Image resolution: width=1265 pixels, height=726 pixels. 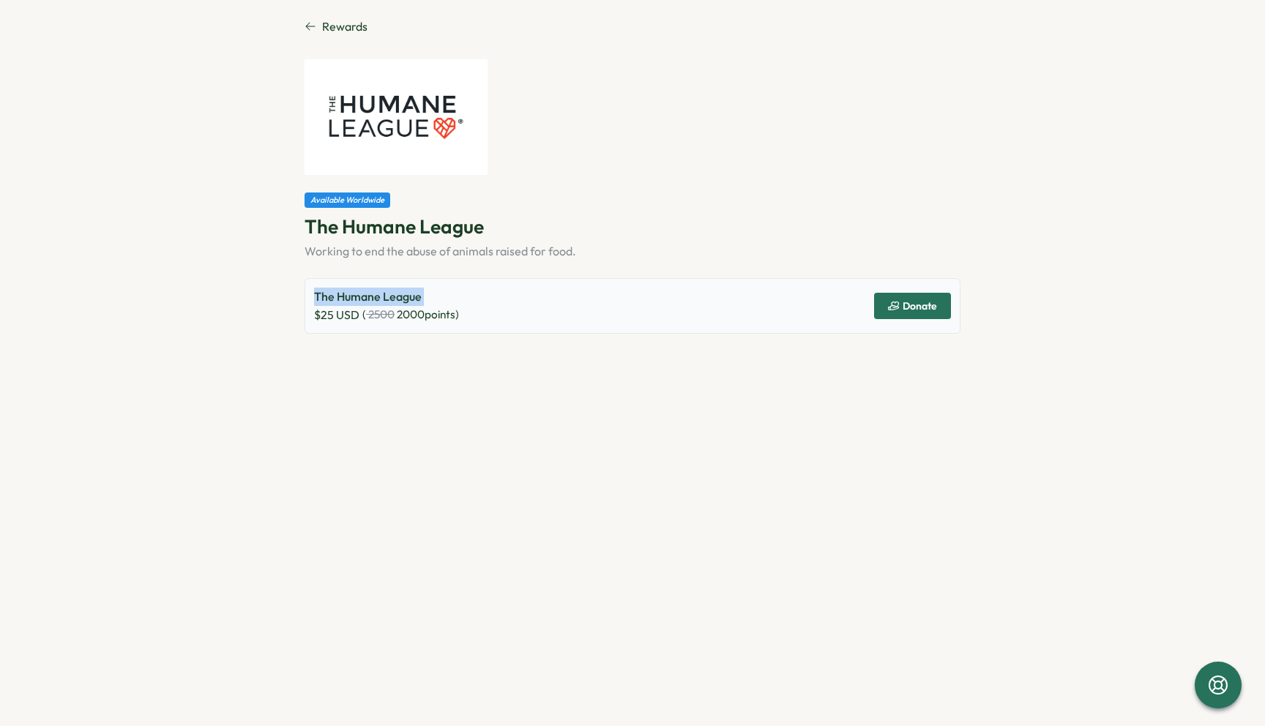 What do you see at coordinates (345, 26) in the screenshot?
I see `span: Rewards` at bounding box center [345, 26].